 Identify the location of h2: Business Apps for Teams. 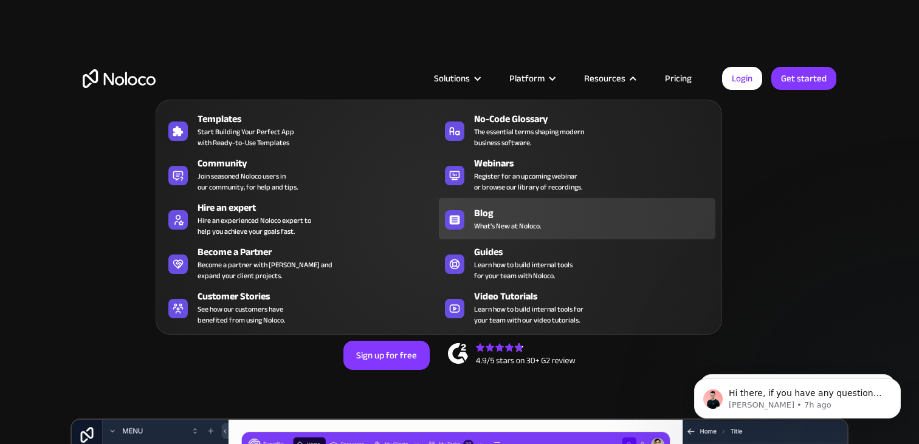
(459, 198).